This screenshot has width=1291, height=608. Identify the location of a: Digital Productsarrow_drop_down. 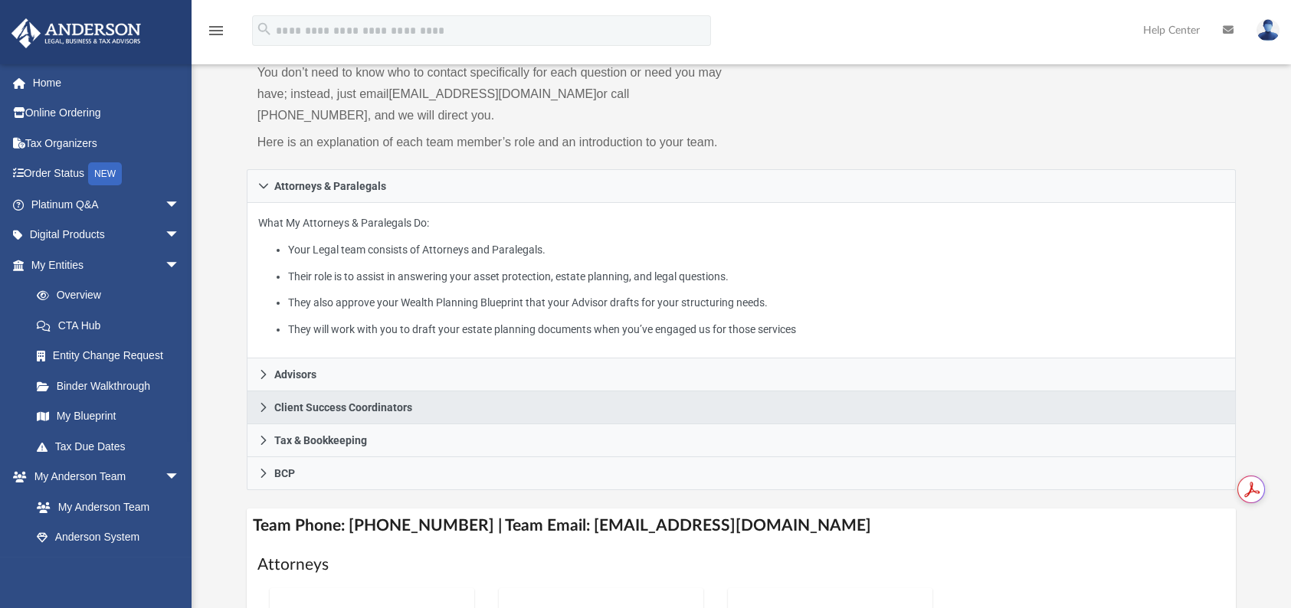
(106, 235).